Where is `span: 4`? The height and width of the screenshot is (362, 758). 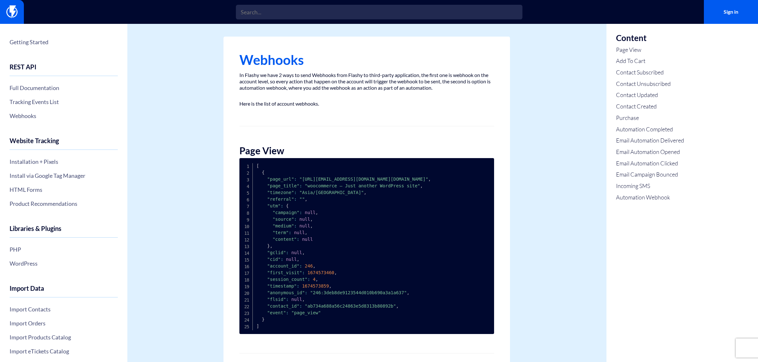
span: 4 is located at coordinates (314, 279).